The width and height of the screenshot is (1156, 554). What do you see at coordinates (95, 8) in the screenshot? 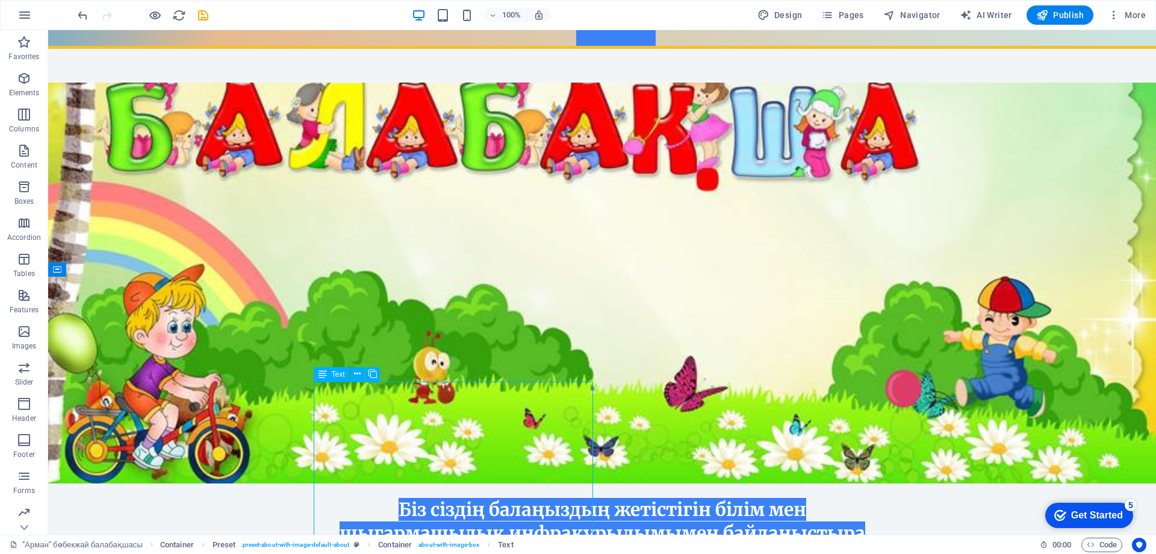
I see `div: 5` at bounding box center [95, 8].